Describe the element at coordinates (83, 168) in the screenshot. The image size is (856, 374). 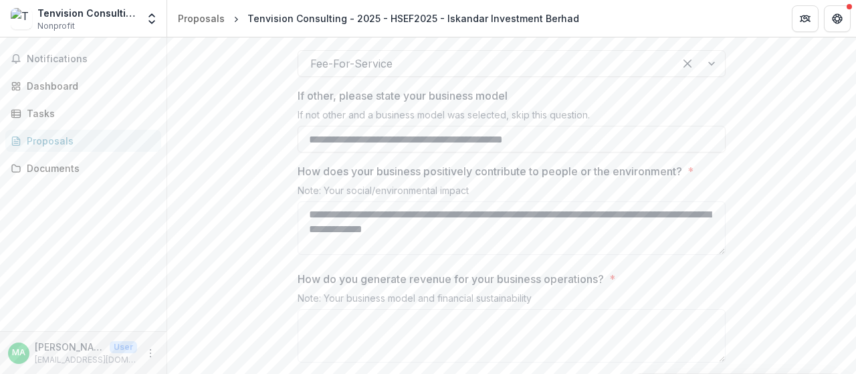
I see `a: Documents` at that location.